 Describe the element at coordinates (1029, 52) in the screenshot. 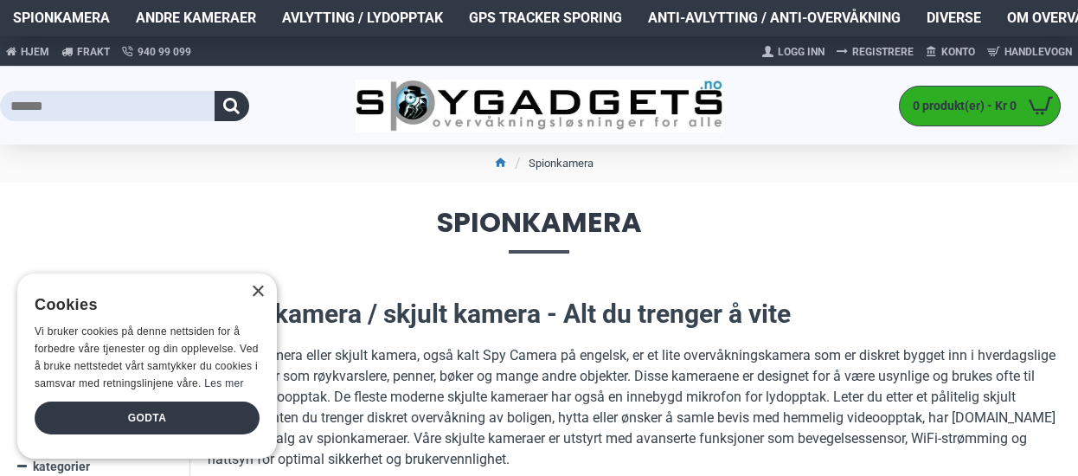

I see `a: Handlevogn` at that location.